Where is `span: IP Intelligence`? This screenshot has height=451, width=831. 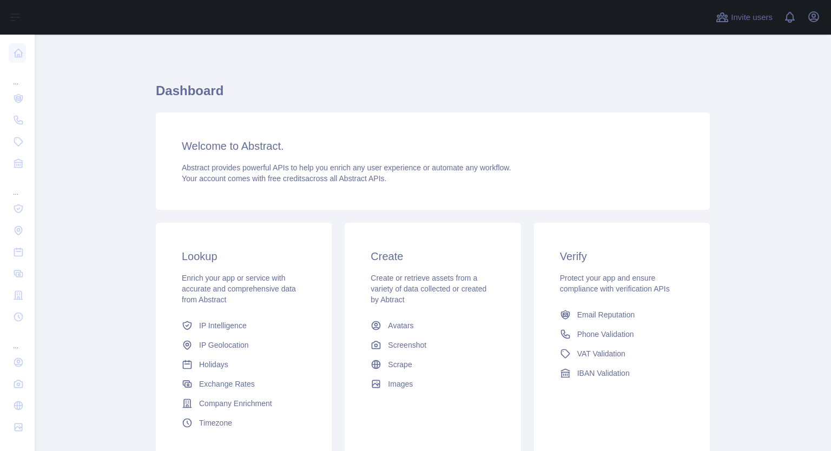
span: IP Intelligence is located at coordinates (223, 326).